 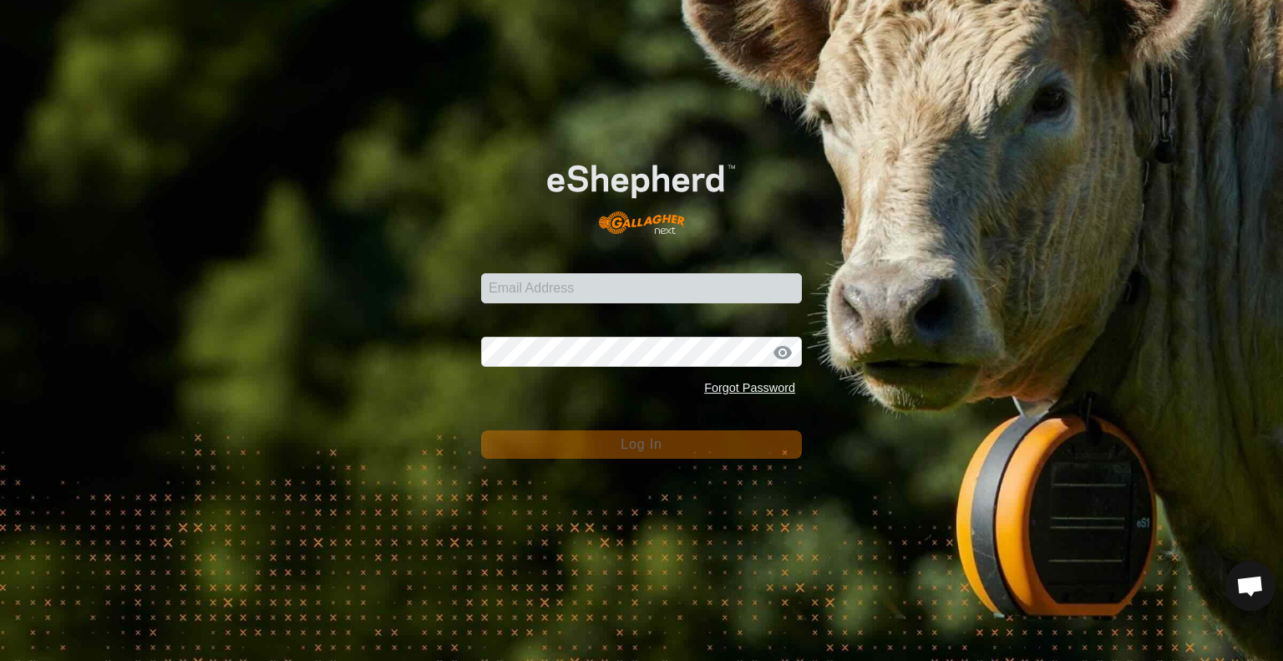 I want to click on button: Log In, so click(x=641, y=444).